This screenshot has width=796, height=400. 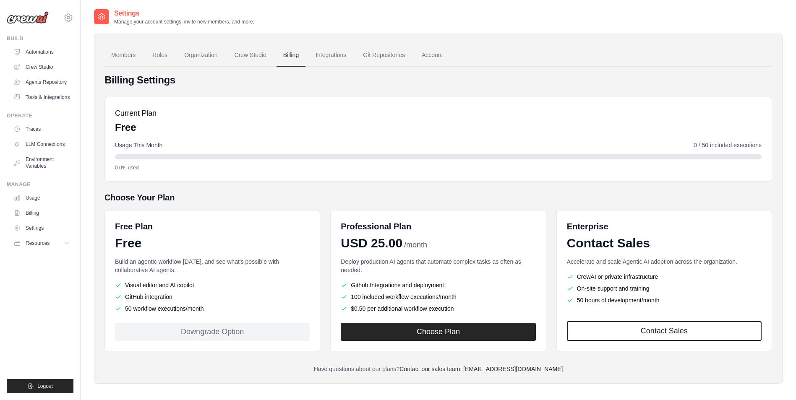 I want to click on p: Have questions about our plans?, so click(x=438, y=369).